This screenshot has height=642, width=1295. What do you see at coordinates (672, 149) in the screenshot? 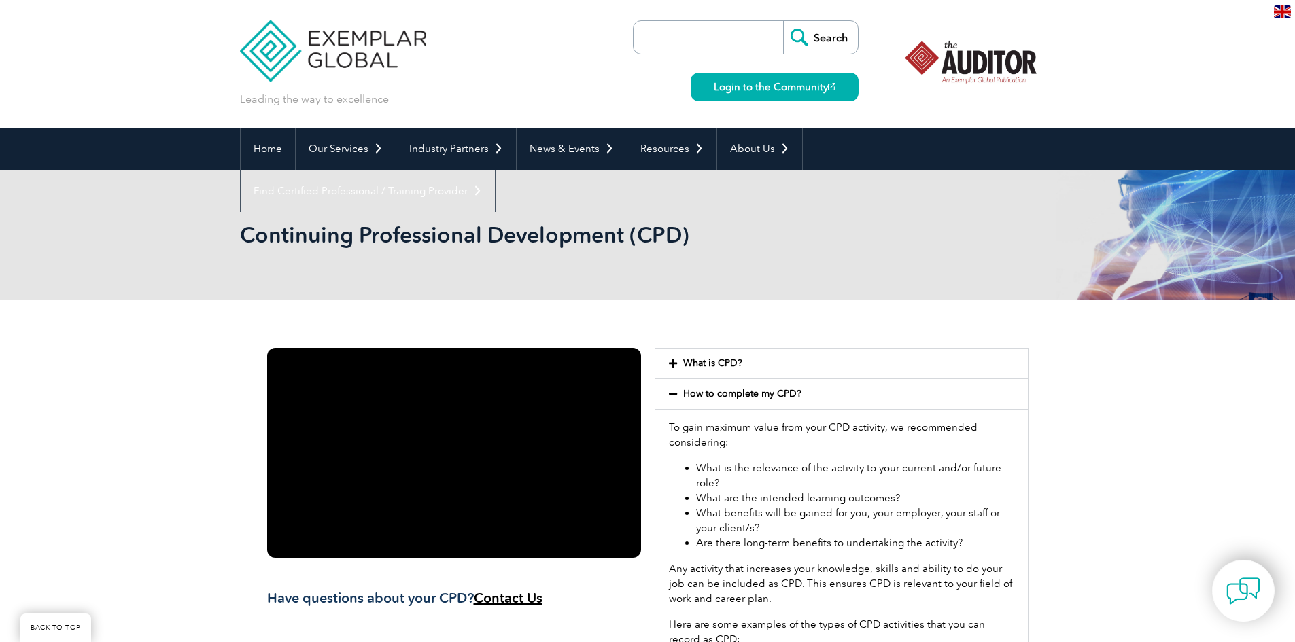
I see `a: Resources` at bounding box center [672, 149].